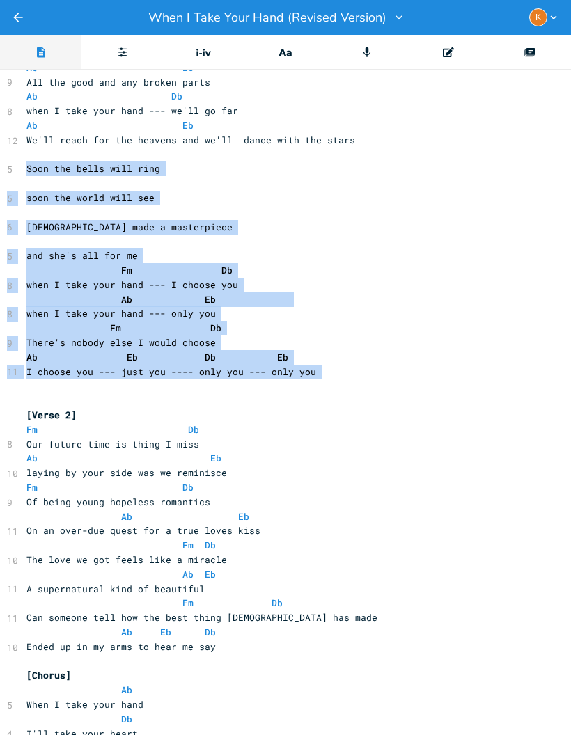  I want to click on span: Our future time is thing I miss, so click(113, 444).